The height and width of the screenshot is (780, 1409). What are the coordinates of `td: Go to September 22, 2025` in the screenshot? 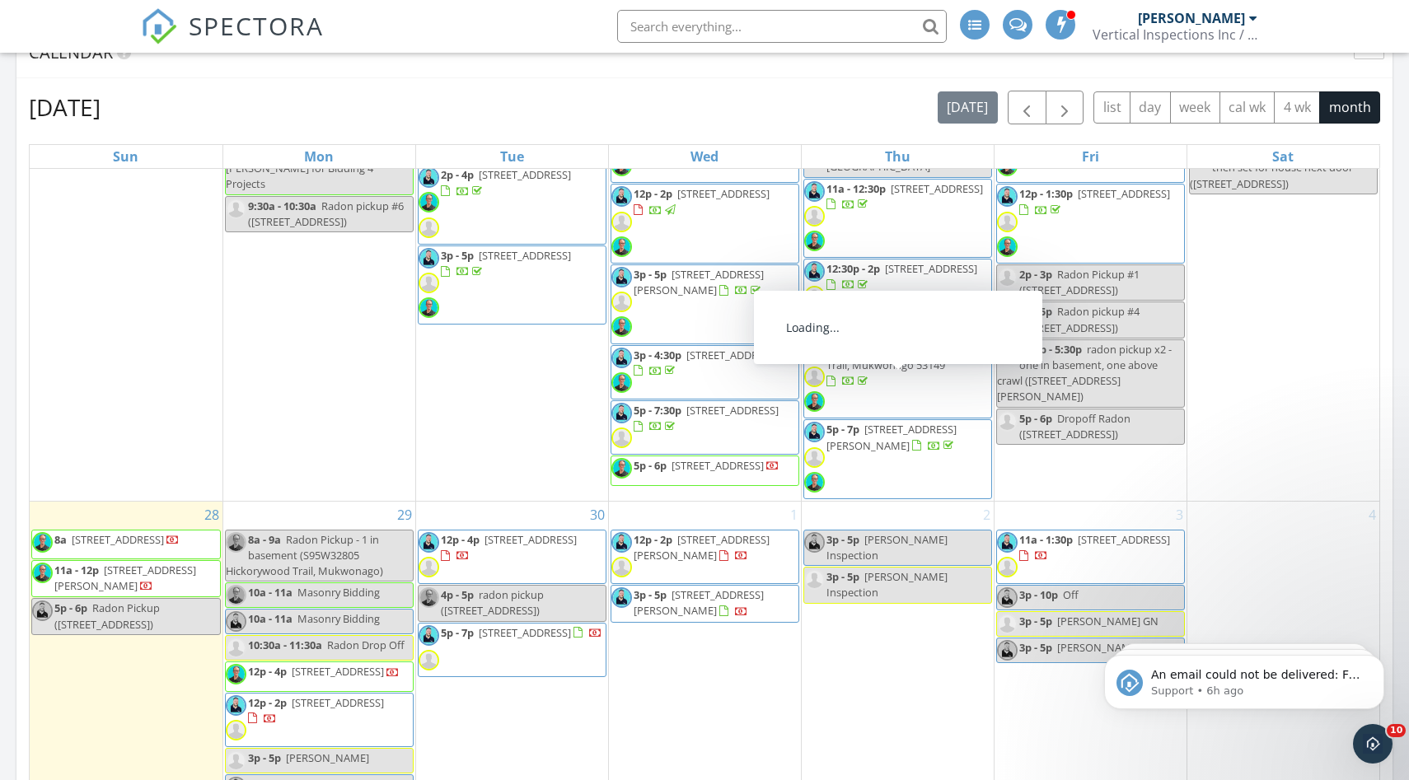 It's located at (319, 287).